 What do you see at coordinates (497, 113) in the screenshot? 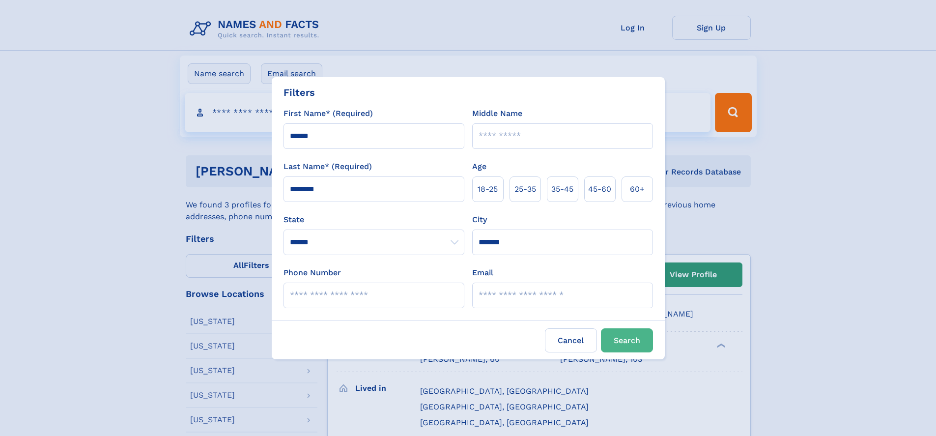
I see `label: Middle Name` at bounding box center [497, 113].